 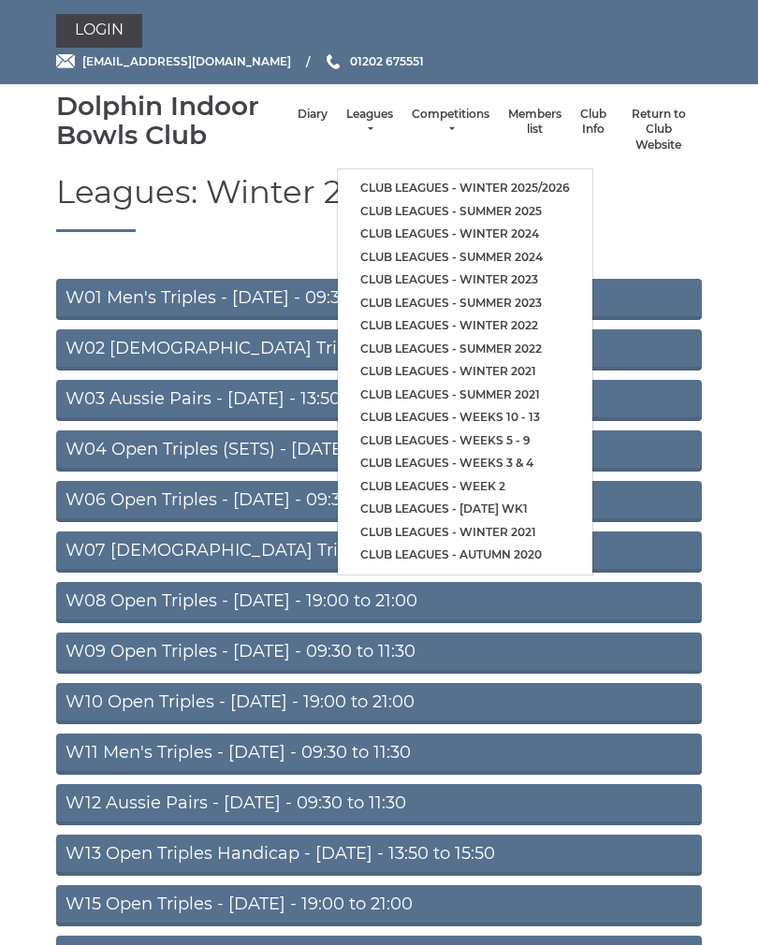 I want to click on a: Diary, so click(x=313, y=114).